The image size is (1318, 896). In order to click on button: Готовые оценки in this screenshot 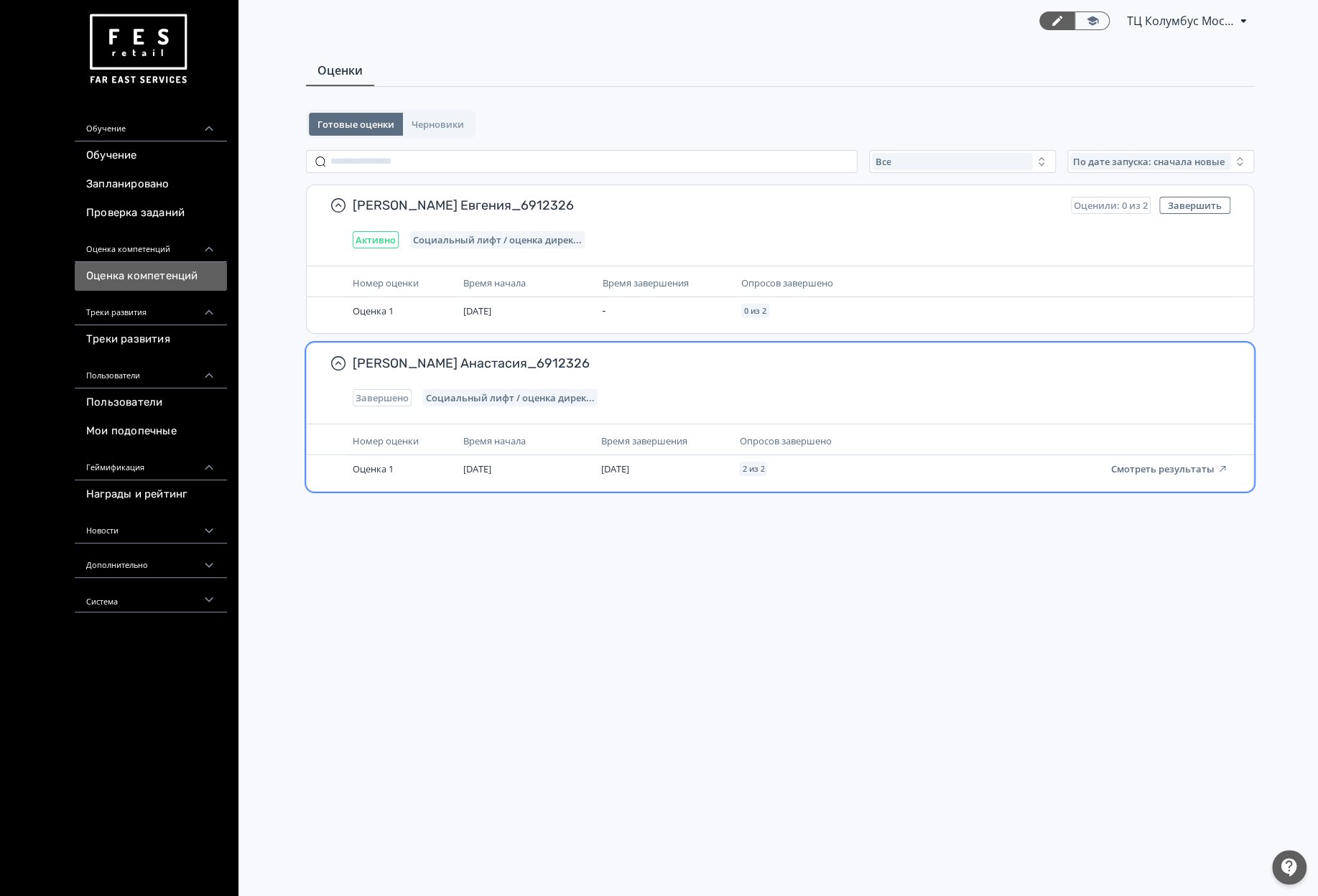, I will do `click(356, 124)`.